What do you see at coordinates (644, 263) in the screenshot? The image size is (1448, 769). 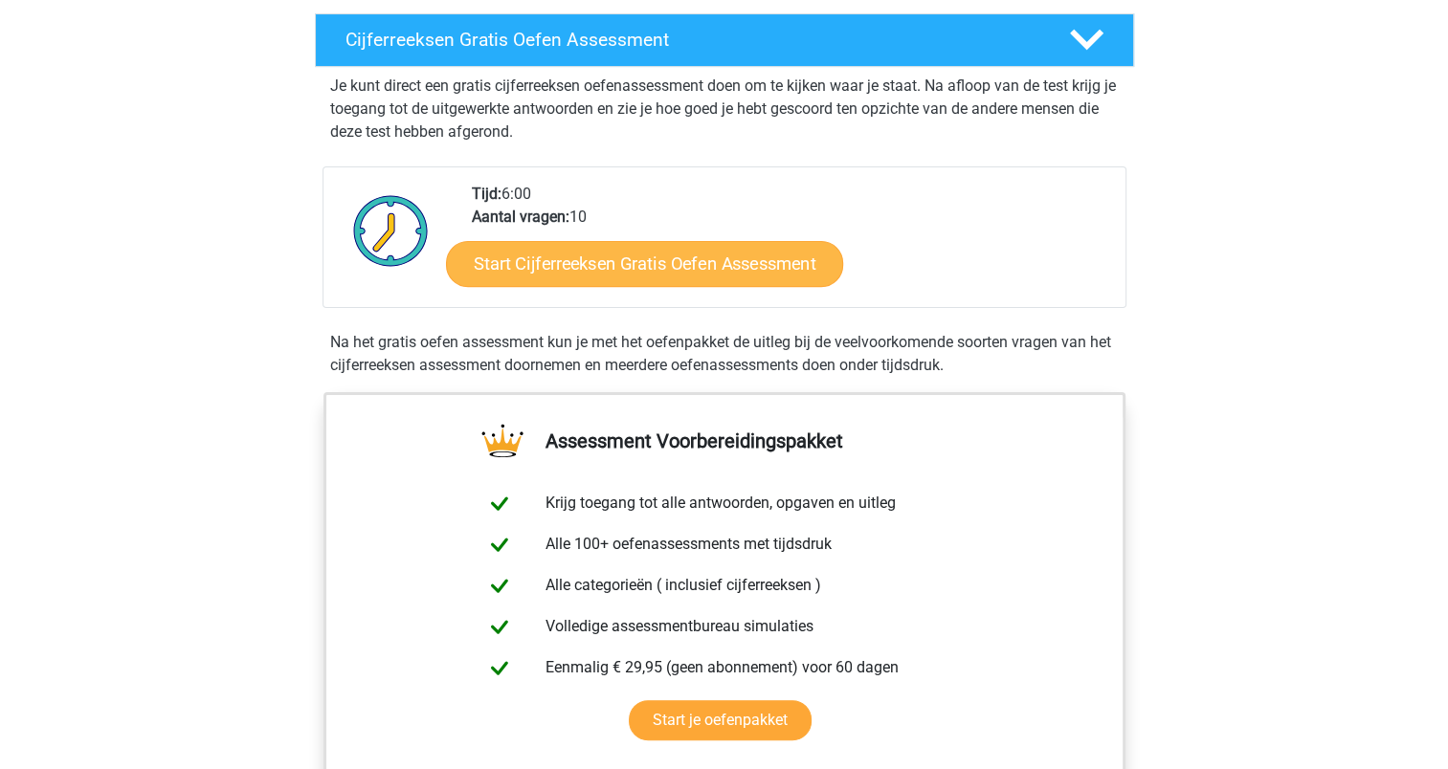 I see `a: Start Cijferreeksen Gratis Oefen Assessment` at bounding box center [644, 263].